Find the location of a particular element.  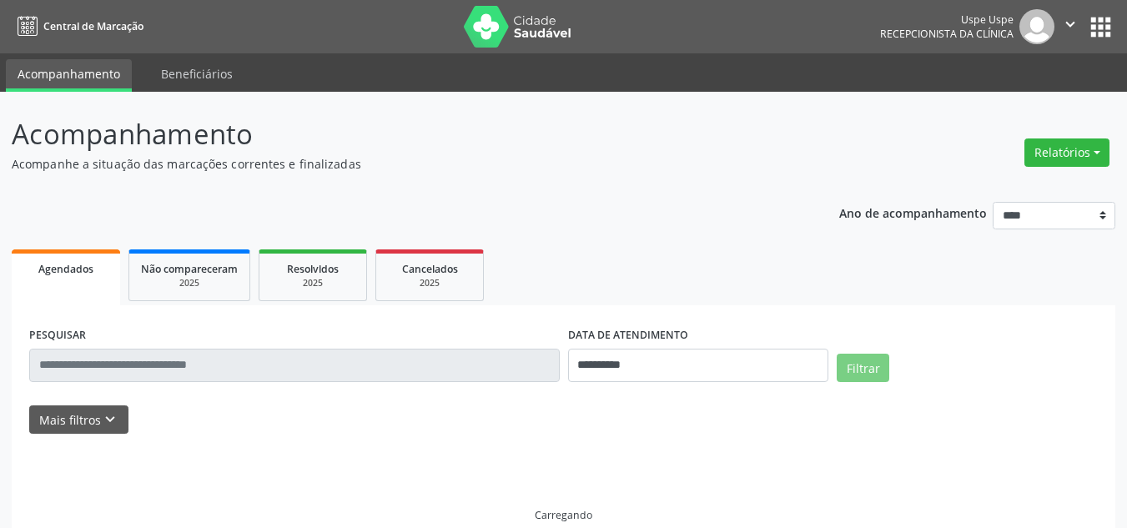

button: Mais filtroskeyboard_arrow_down is located at coordinates (78, 420).